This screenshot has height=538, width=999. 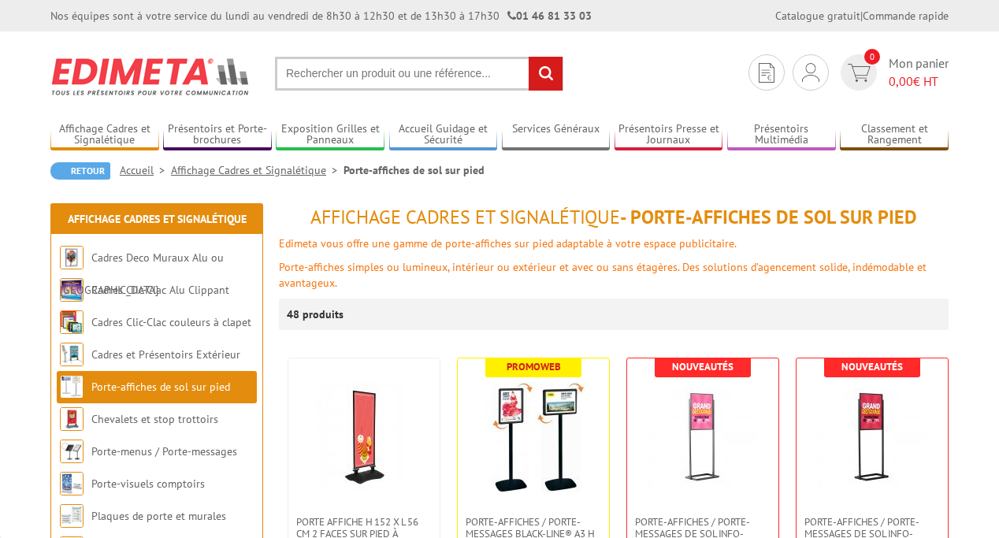 What do you see at coordinates (556, 135) in the screenshot?
I see `a: Services Généraux` at bounding box center [556, 135].